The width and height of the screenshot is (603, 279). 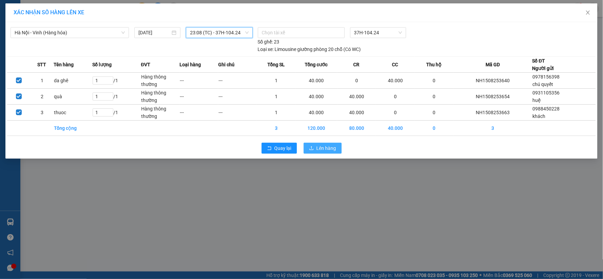 I want to click on span: 0931105356, so click(x=546, y=93).